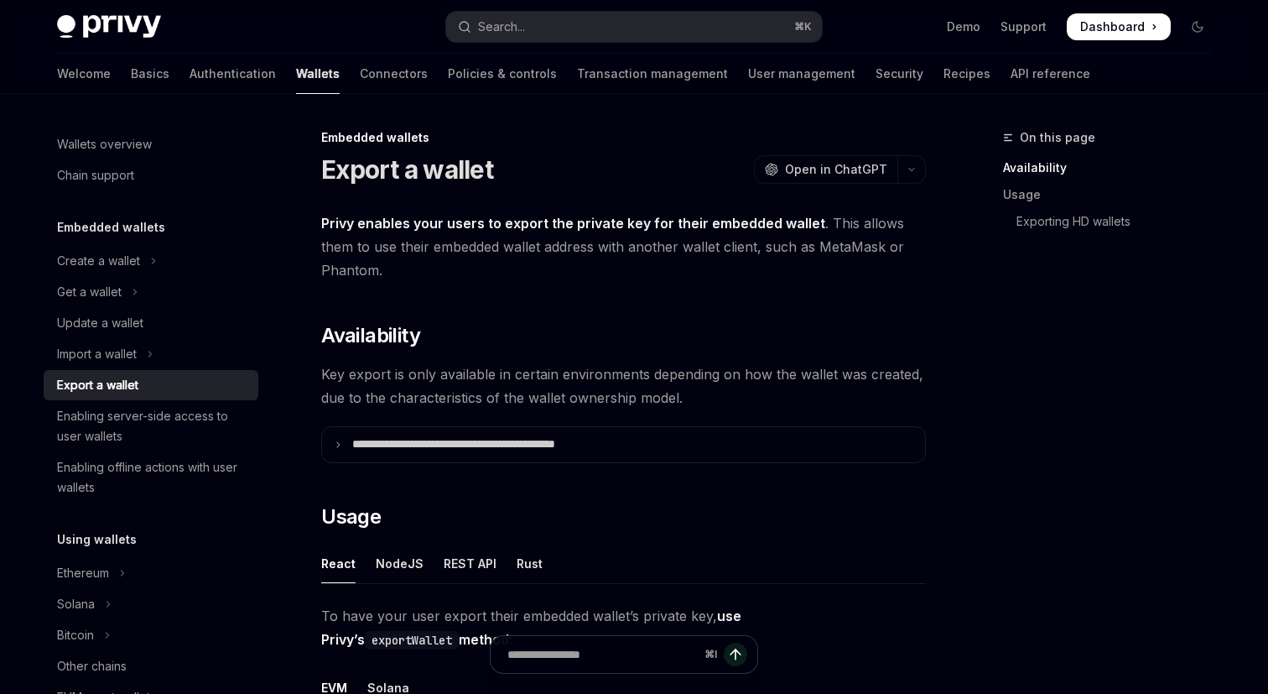  What do you see at coordinates (91, 666) in the screenshot?
I see `div: Other chains` at bounding box center [91, 666].